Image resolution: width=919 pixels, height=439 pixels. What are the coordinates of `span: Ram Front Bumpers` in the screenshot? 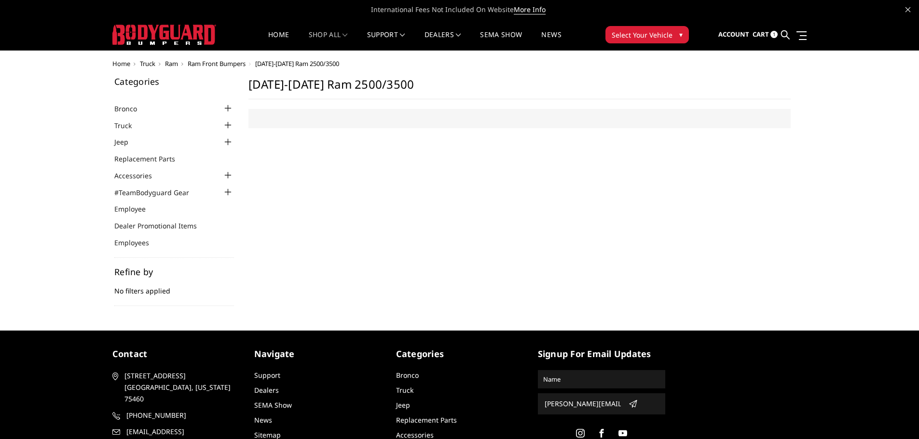 It's located at (217, 64).